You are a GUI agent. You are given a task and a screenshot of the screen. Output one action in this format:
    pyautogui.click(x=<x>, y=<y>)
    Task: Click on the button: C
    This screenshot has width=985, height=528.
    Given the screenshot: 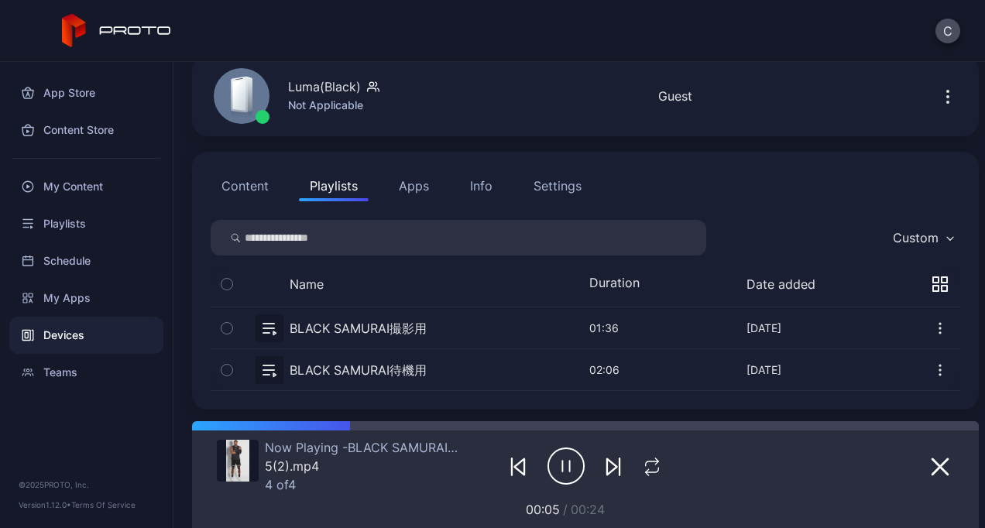 What is the action you would take?
    pyautogui.click(x=948, y=31)
    